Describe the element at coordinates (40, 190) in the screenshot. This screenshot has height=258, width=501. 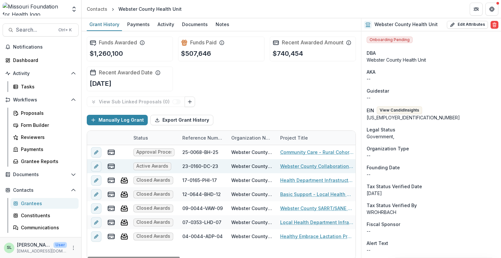
I see `button: Open Contacts` at that location.